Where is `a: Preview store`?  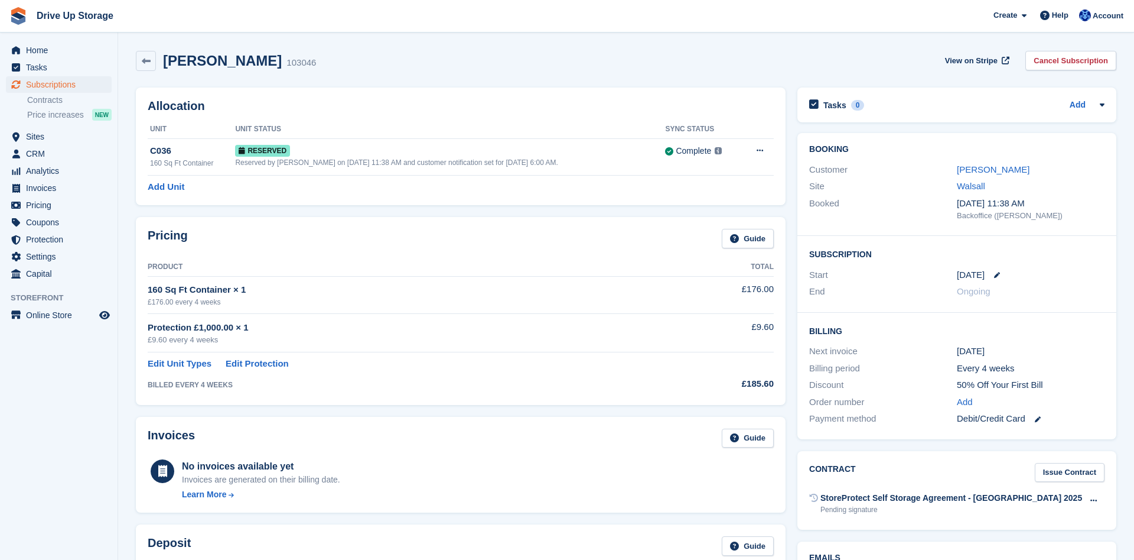 a: Preview store is located at coordinates (105, 315).